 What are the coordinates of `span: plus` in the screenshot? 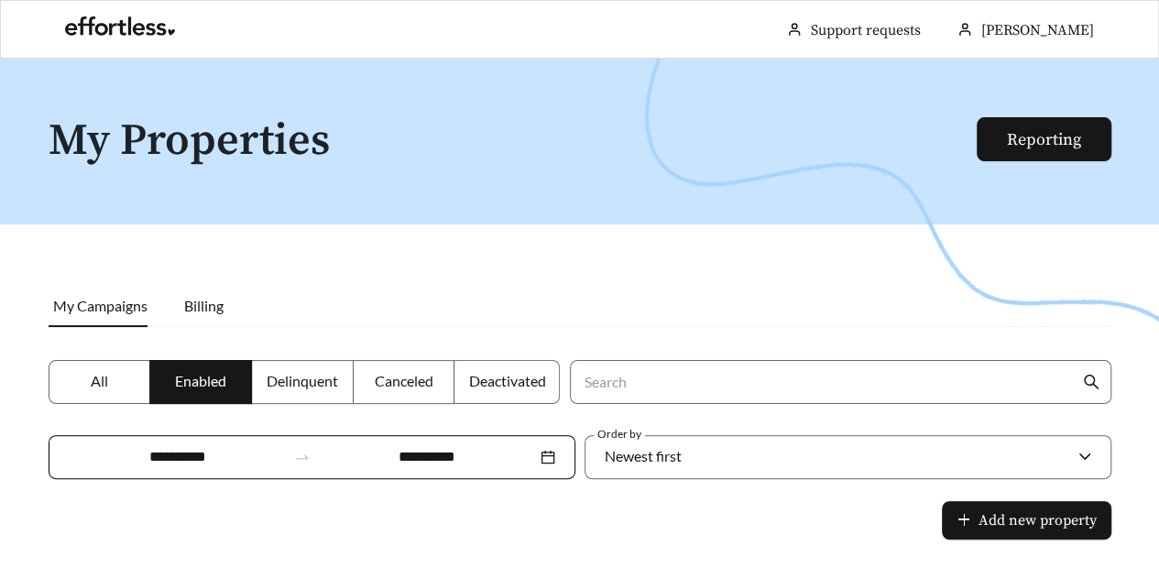 It's located at (964, 520).